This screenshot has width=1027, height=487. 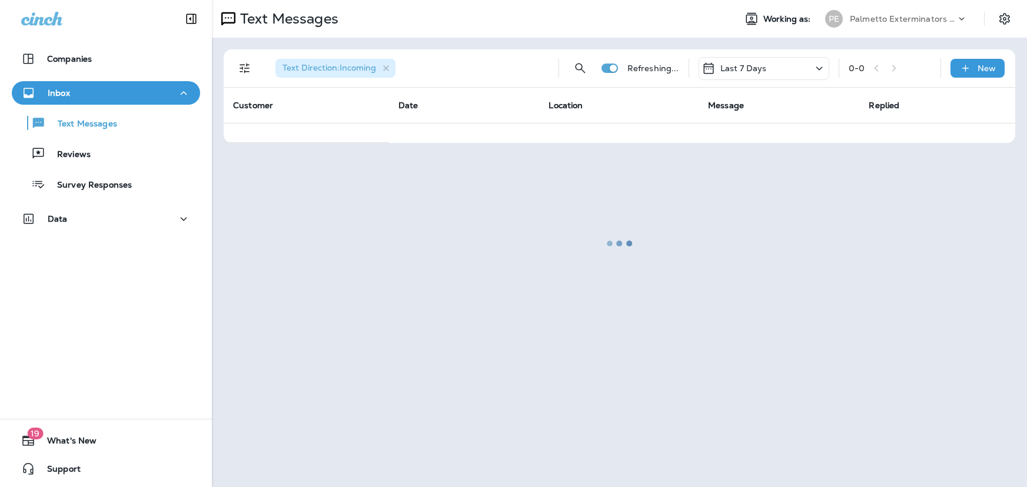 What do you see at coordinates (986, 68) in the screenshot?
I see `p: New` at bounding box center [986, 68].